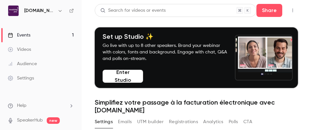  Describe the element at coordinates (269, 10) in the screenshot. I see `button: Share` at that location.